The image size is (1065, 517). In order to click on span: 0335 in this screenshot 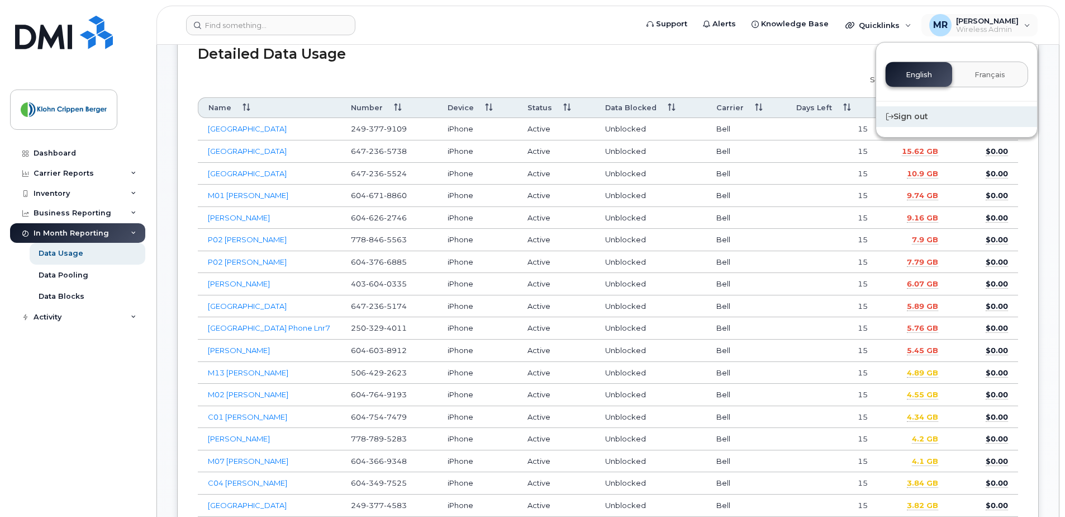, I will do `click(395, 283)`.